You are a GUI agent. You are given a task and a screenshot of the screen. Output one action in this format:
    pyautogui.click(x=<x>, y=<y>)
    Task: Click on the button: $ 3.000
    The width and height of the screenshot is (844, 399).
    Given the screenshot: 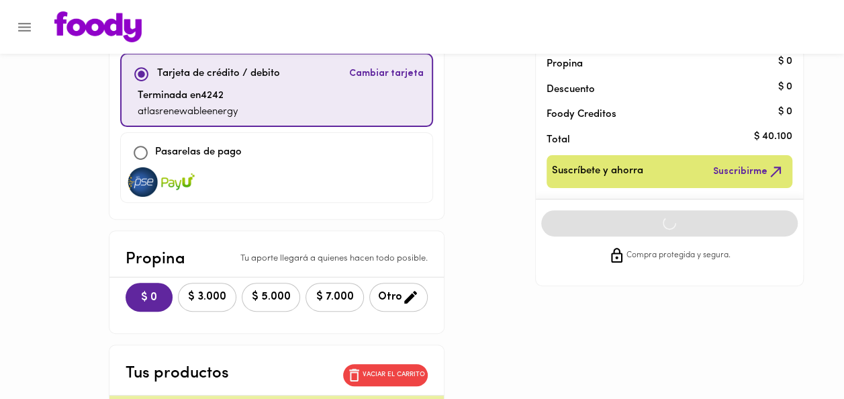 What is the action you would take?
    pyautogui.click(x=207, y=297)
    